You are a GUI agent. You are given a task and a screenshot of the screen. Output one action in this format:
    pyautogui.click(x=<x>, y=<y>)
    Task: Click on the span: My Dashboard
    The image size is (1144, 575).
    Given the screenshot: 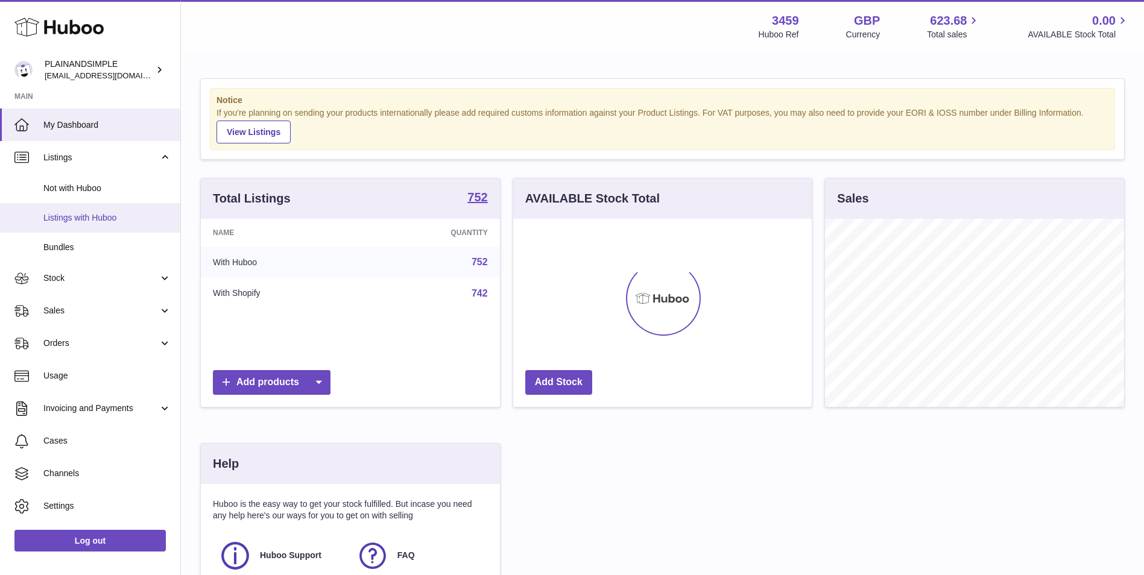 What is the action you would take?
    pyautogui.click(x=107, y=125)
    